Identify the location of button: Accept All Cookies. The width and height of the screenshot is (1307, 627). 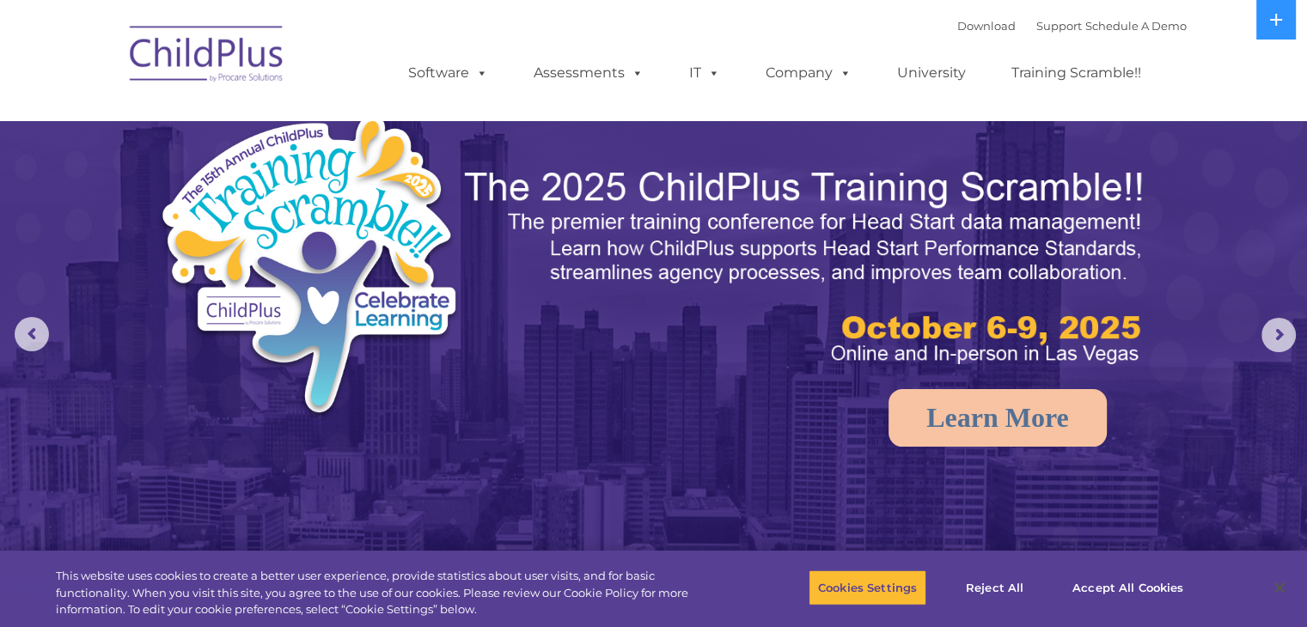
(1127, 588).